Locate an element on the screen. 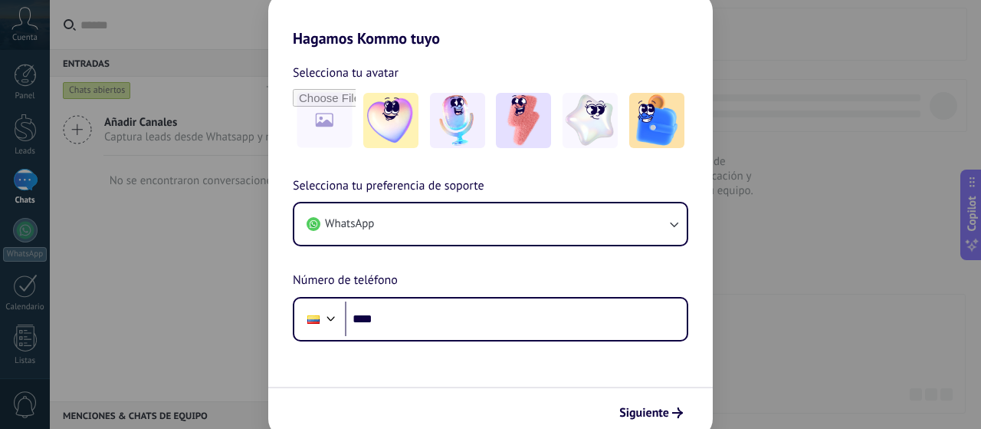 Image resolution: width=981 pixels, height=429 pixels. button: Siguiente is located at coordinates (651, 412).